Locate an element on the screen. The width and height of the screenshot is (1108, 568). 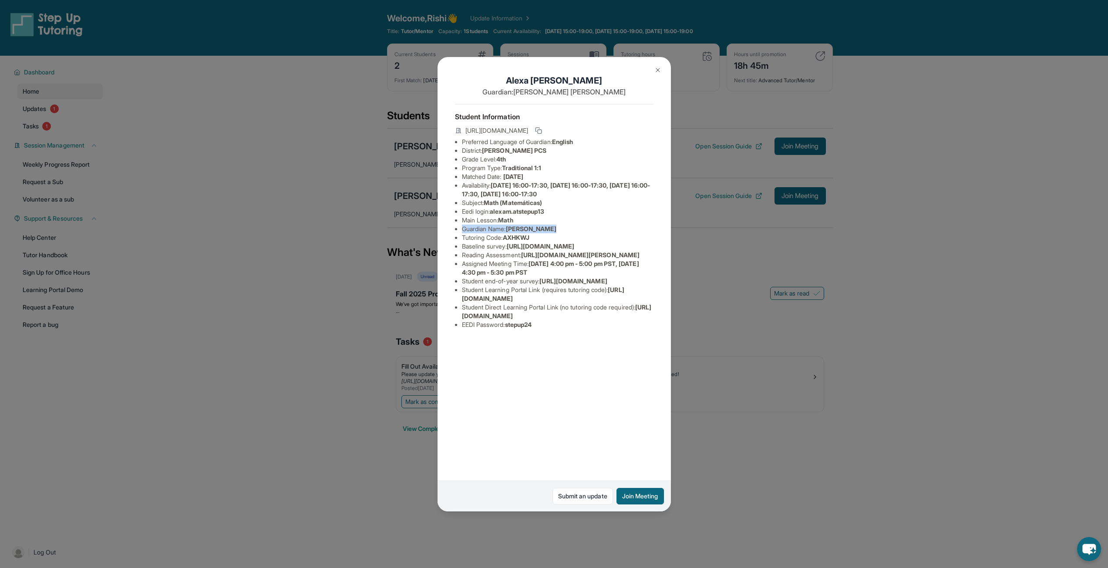
span: 4th is located at coordinates (501, 159).